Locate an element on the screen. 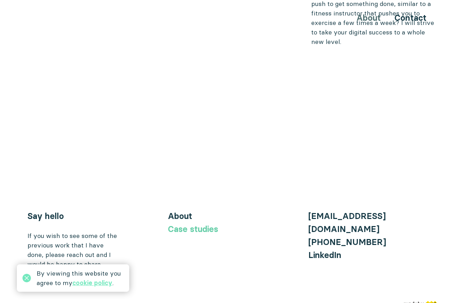 The height and width of the screenshot is (303, 465). a: LinkedIn is located at coordinates (325, 255).